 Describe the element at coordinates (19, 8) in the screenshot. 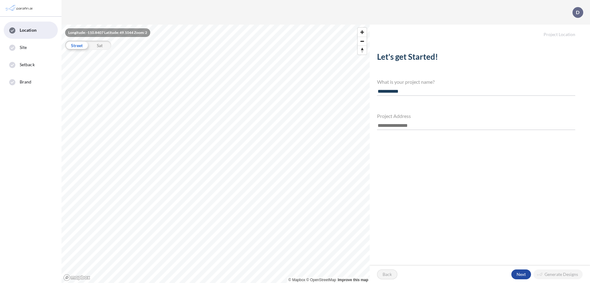

I see `img: Parafin` at that location.